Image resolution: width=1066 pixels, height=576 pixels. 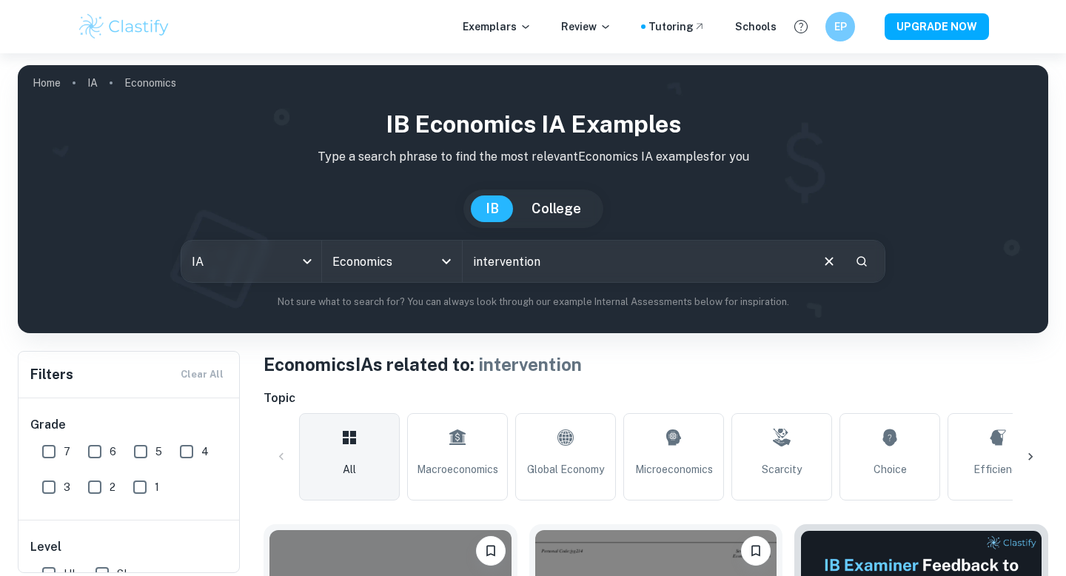 What do you see at coordinates (782, 469) in the screenshot?
I see `span: Scarcity` at bounding box center [782, 469].